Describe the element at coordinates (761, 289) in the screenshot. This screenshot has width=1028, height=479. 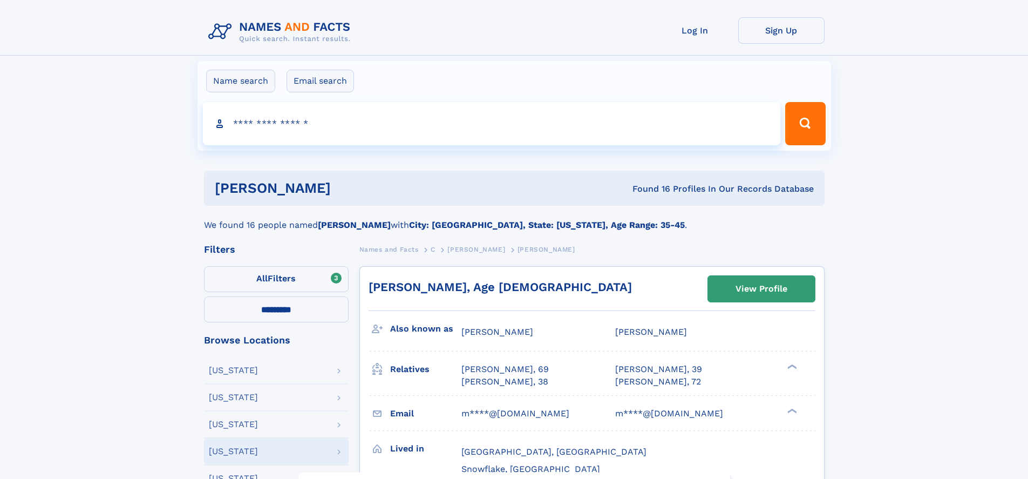
I see `a: View Profile` at that location.